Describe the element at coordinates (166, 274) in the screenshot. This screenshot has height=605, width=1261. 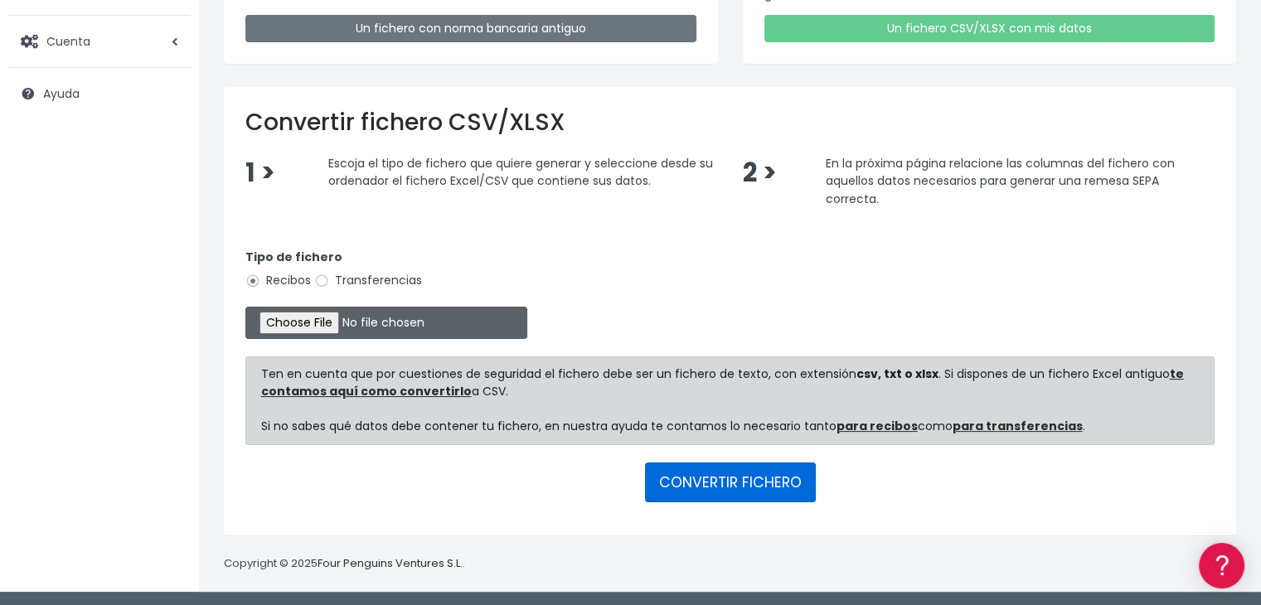
I see `a: Videotutoriales` at that location.